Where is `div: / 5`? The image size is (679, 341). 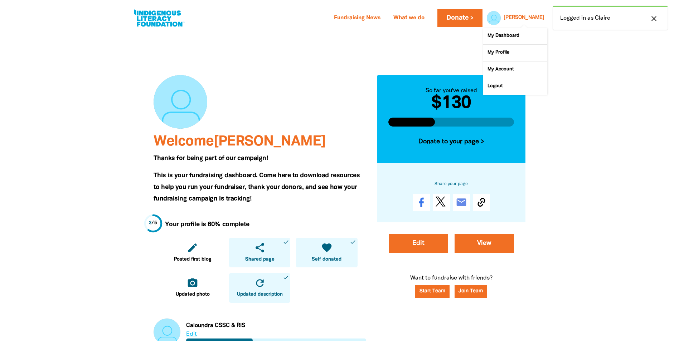 div: / 5 is located at coordinates (153, 223).